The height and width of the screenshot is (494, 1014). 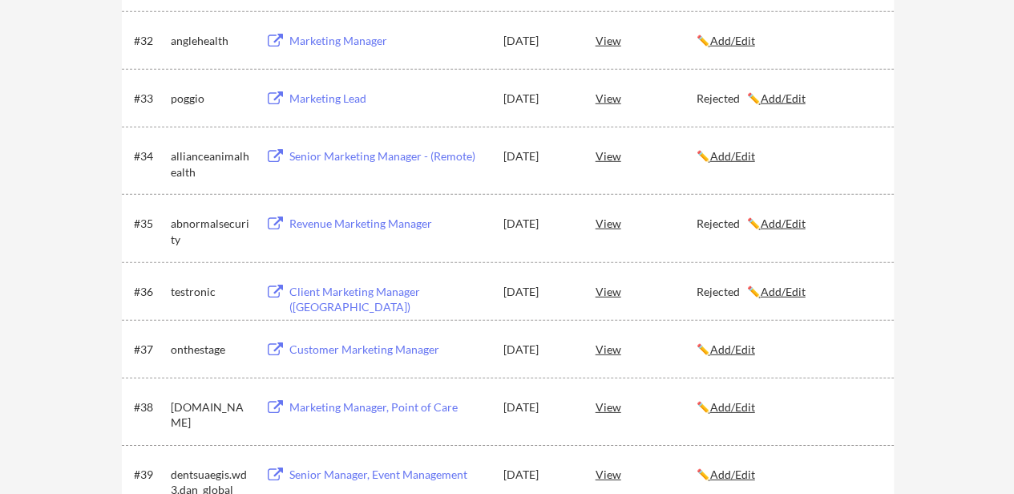 I want to click on div: allianceanimalhealth, so click(x=211, y=164).